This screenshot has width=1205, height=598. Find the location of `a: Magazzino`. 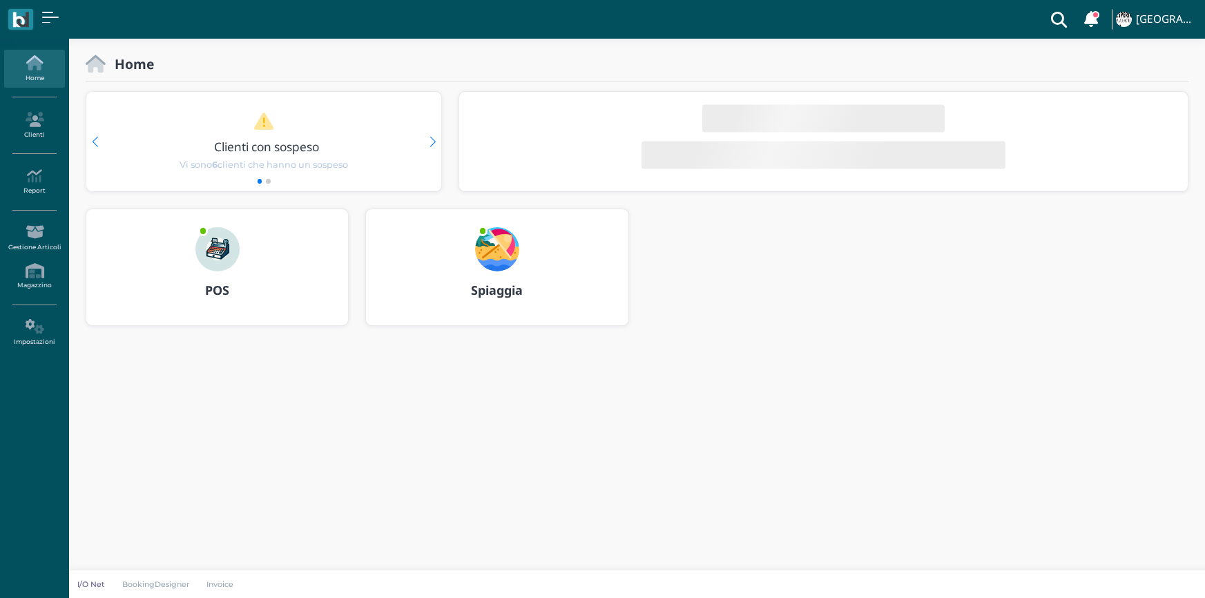

a: Magazzino is located at coordinates (34, 276).